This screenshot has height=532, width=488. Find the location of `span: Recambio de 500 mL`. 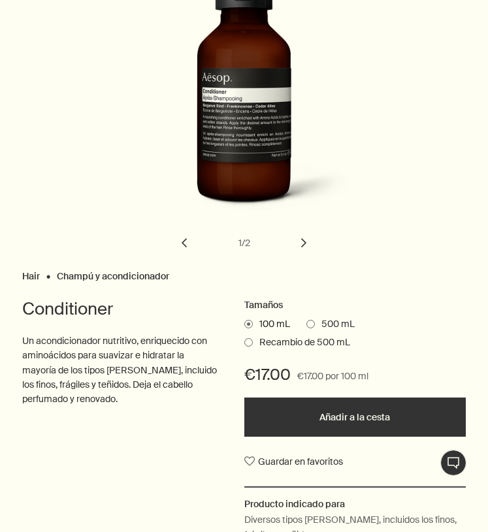

span: Recambio de 500 mL is located at coordinates (301, 343).